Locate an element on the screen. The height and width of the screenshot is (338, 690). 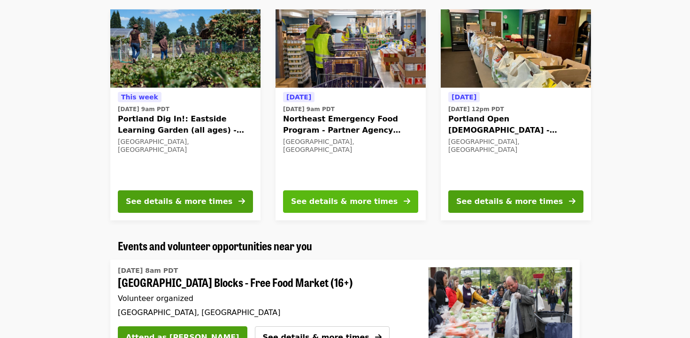
span: Northeast Emergency Food Program - Partner Agency Support is located at coordinates (351, 125).